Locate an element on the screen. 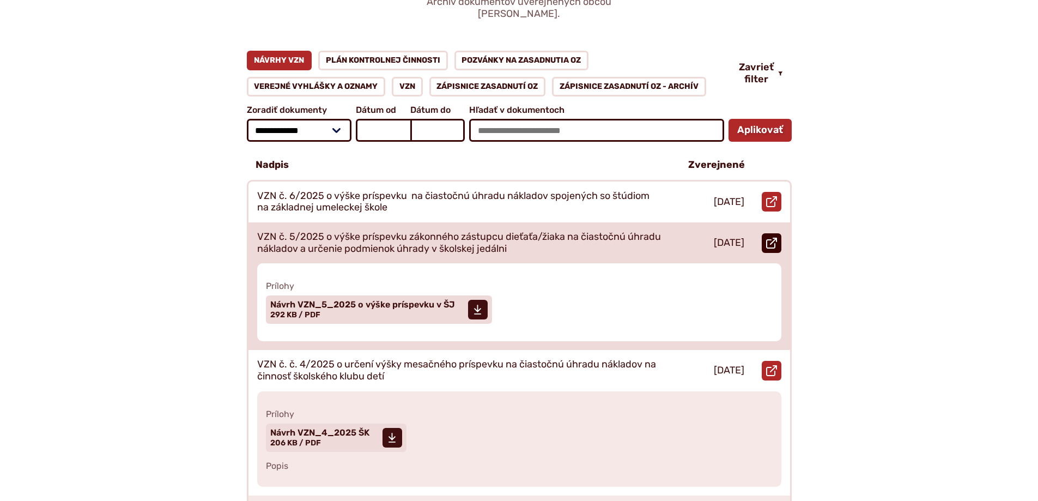 The image size is (1038, 501). p: VZN č. 6/2025 o výške príspevku na čiastočnú úhradu nákladov spojených so štúdiom na základnej um... is located at coordinates (460, 202).